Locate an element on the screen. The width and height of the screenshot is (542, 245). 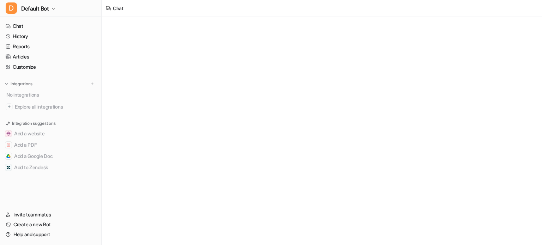
div: No integrations is located at coordinates (51, 95).